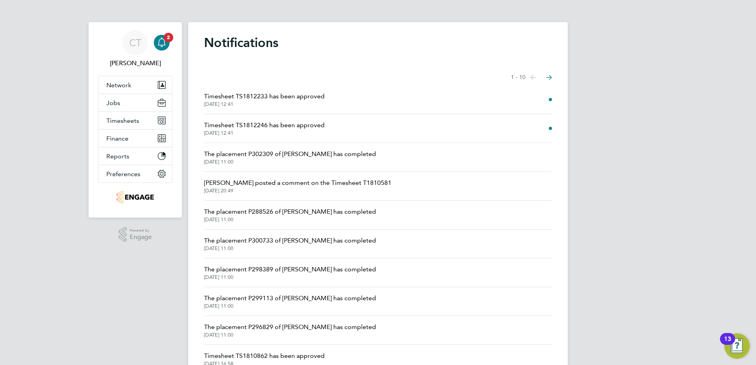 This screenshot has height=365, width=756. What do you see at coordinates (264, 356) in the screenshot?
I see `span: Timesheet TS1810862 has been approved` at bounding box center [264, 356].